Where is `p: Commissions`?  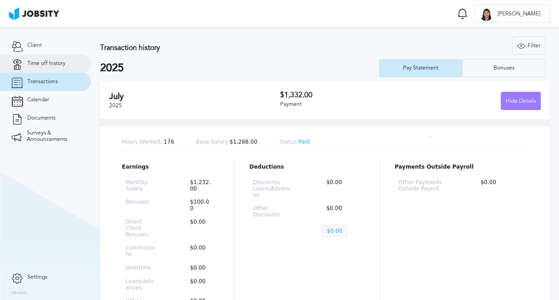 p: Commissions is located at coordinates (141, 252).